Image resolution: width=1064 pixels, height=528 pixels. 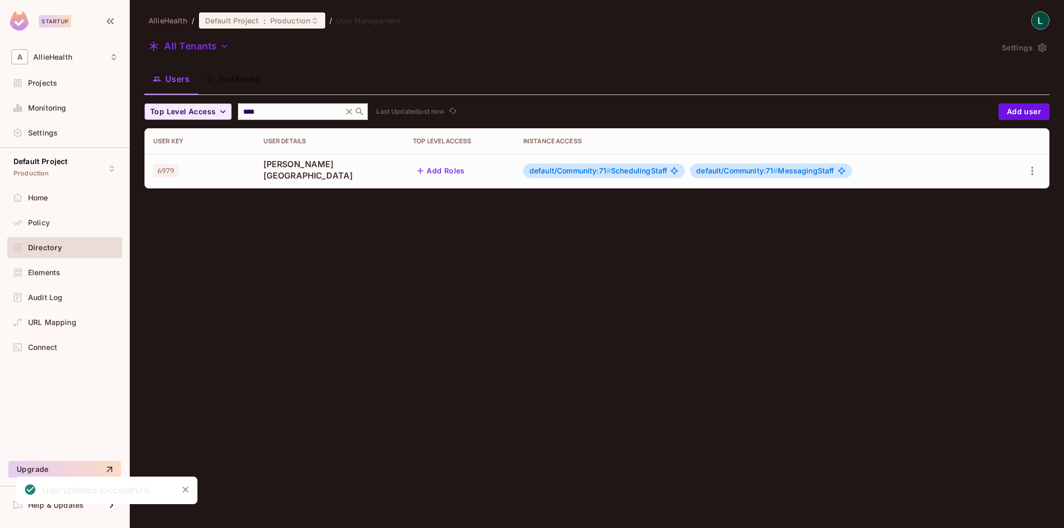 I want to click on div: User Key, so click(x=200, y=141).